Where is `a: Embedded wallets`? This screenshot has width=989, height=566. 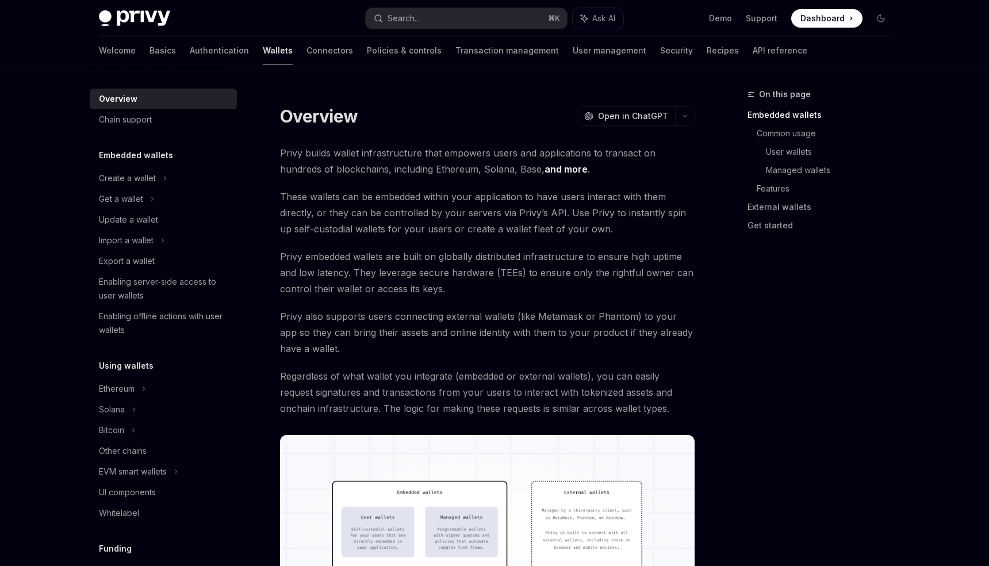
a: Embedded wallets is located at coordinates (823, 115).